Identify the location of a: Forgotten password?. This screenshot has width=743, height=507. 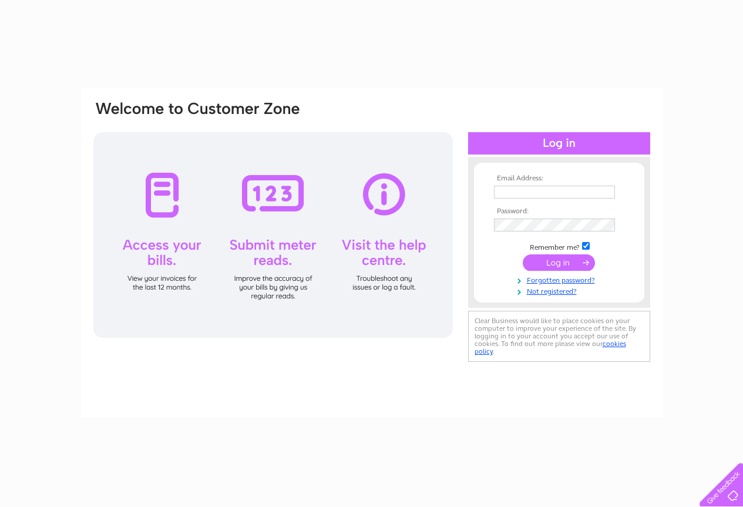
(560, 279).